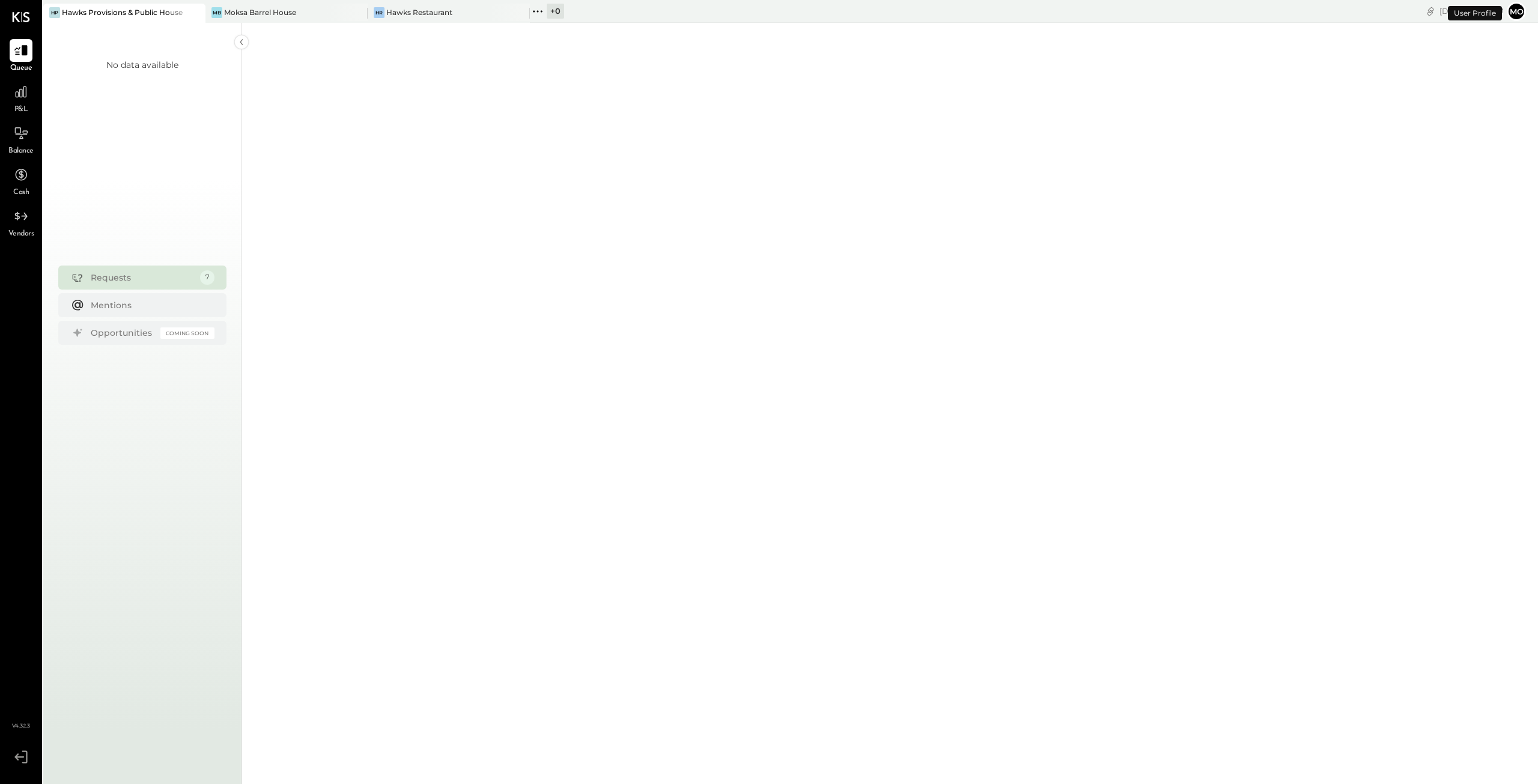 This screenshot has width=1538, height=784. What do you see at coordinates (21, 139) in the screenshot?
I see `a: Balance` at bounding box center [21, 139].